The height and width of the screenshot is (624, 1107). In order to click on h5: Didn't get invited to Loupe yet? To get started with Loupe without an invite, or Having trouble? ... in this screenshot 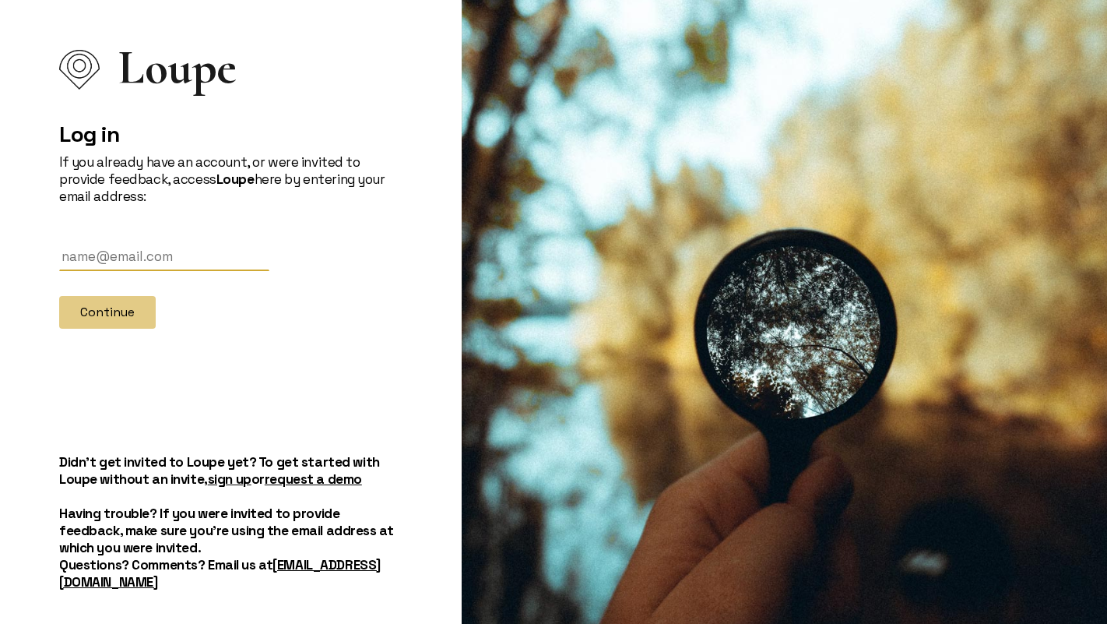, I will do `click(231, 522)`.